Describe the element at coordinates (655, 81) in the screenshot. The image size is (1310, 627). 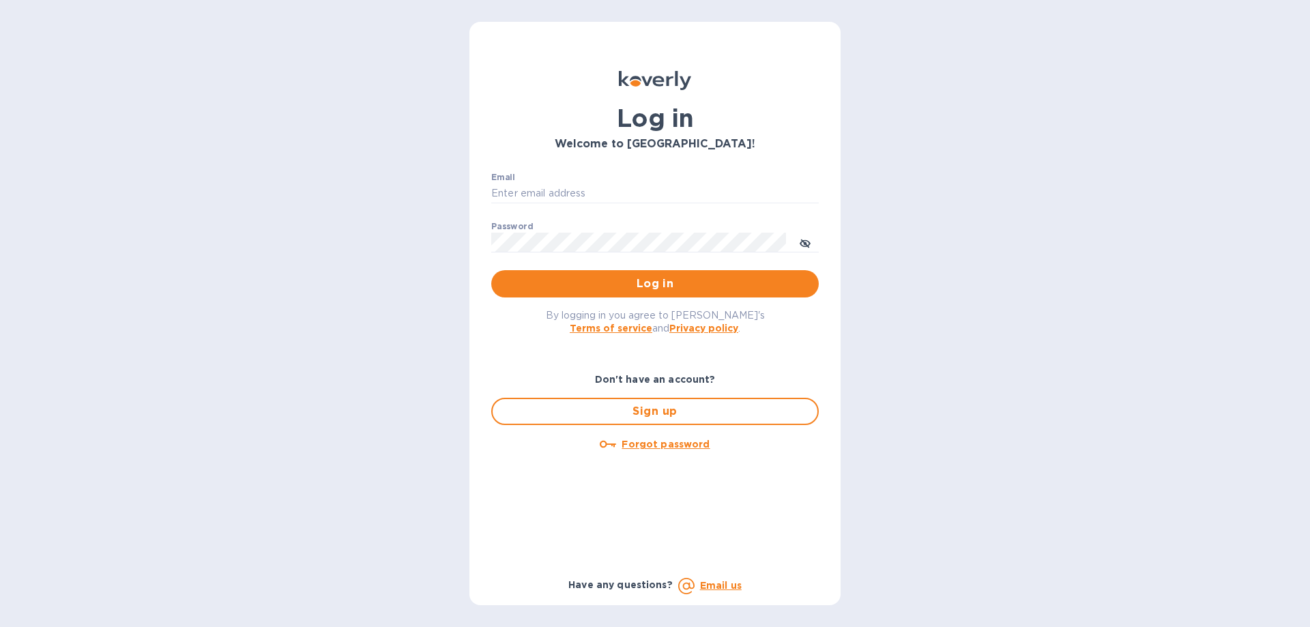
I see `img: Koverly` at that location.